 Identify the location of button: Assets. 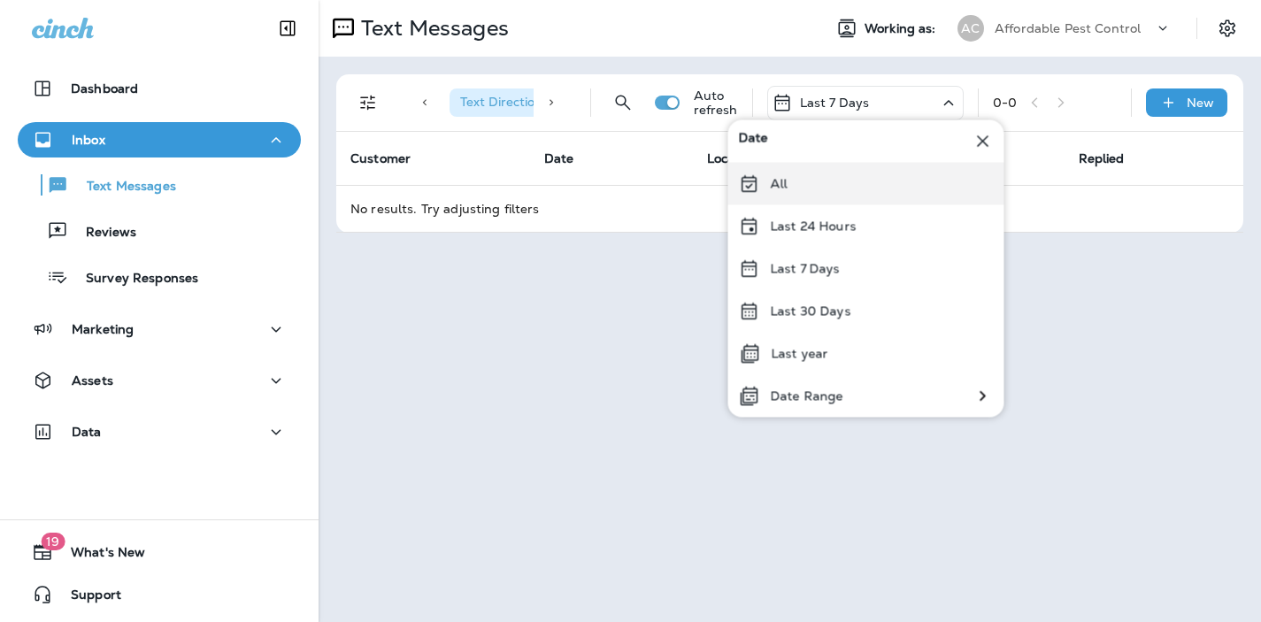
(159, 381).